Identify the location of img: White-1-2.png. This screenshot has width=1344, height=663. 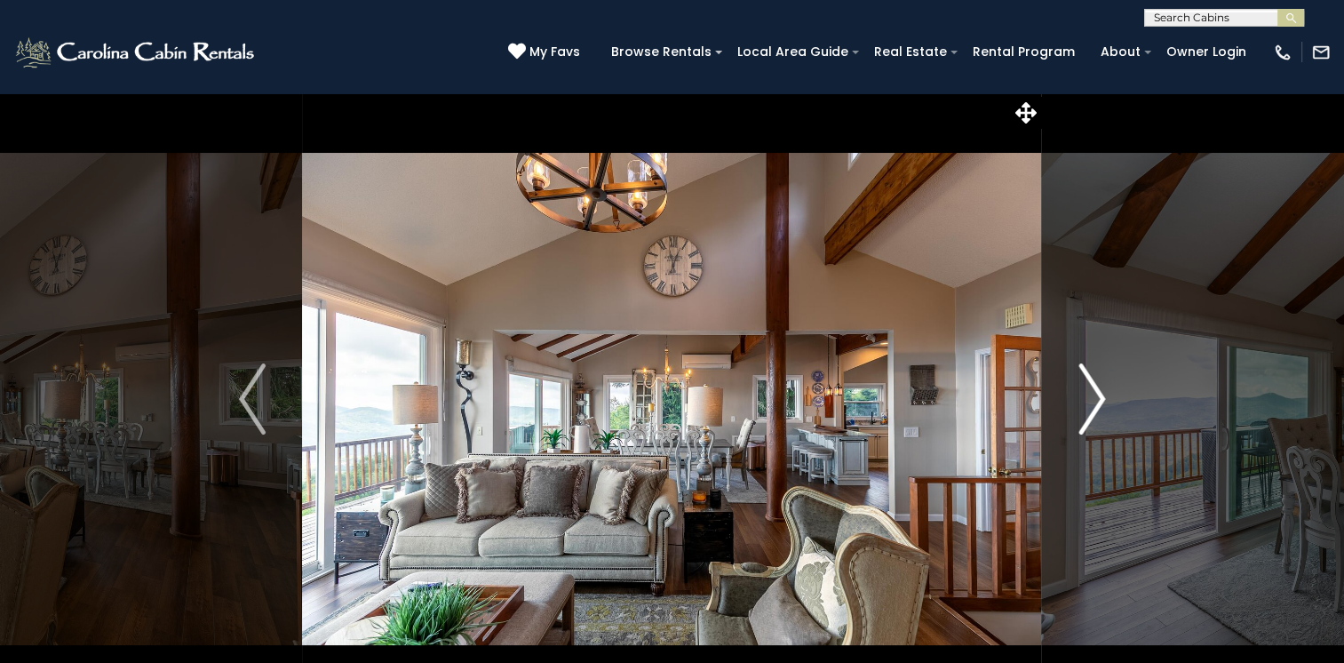
(136, 52).